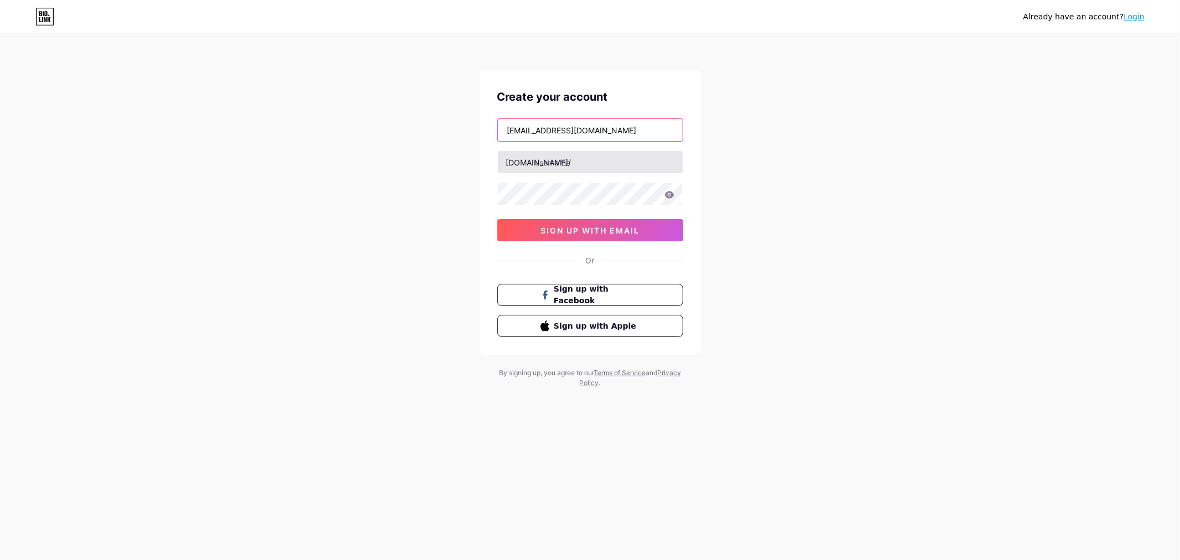 The width and height of the screenshot is (1180, 560). I want to click on a: Sign up with Apple, so click(590, 326).